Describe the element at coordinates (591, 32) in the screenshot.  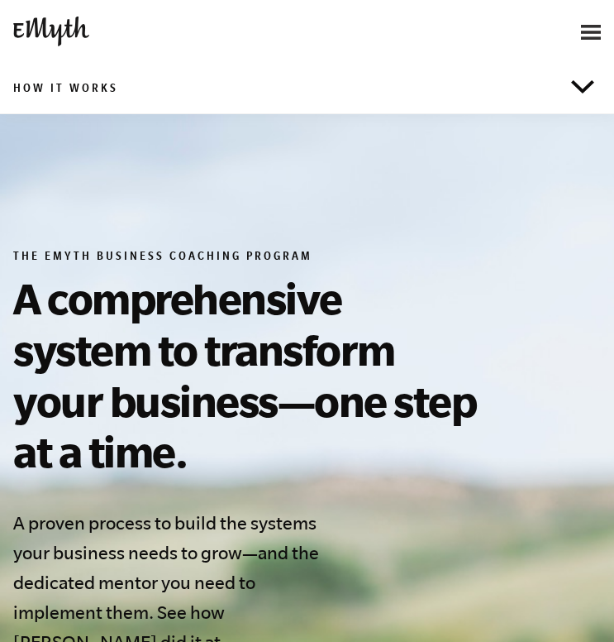
I see `img: Open Menu` at that location.